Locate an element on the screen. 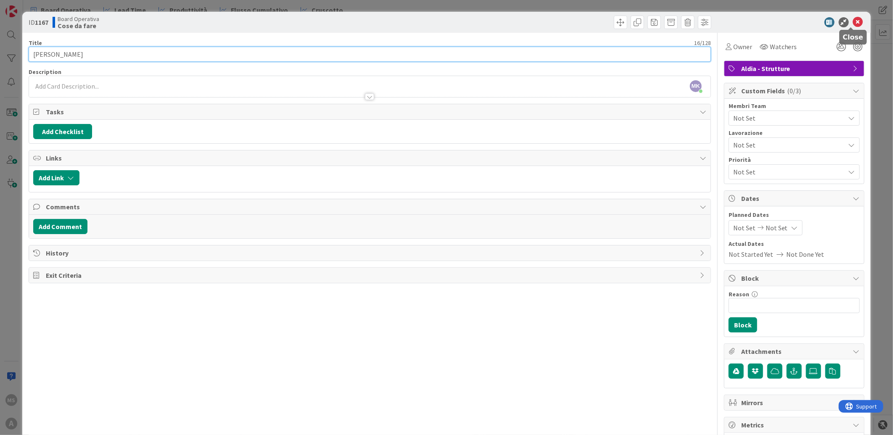  span: Block is located at coordinates (795, 278).